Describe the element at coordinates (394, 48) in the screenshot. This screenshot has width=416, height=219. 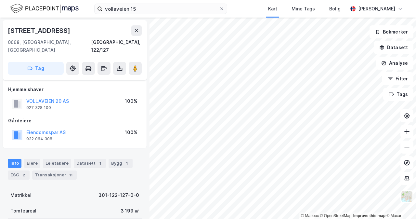
I see `button: Datasett` at that location.